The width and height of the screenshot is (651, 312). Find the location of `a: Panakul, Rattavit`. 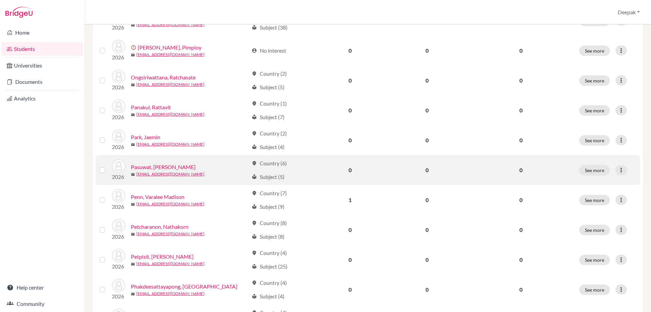

a: Panakul, Rattavit is located at coordinates (151, 107).